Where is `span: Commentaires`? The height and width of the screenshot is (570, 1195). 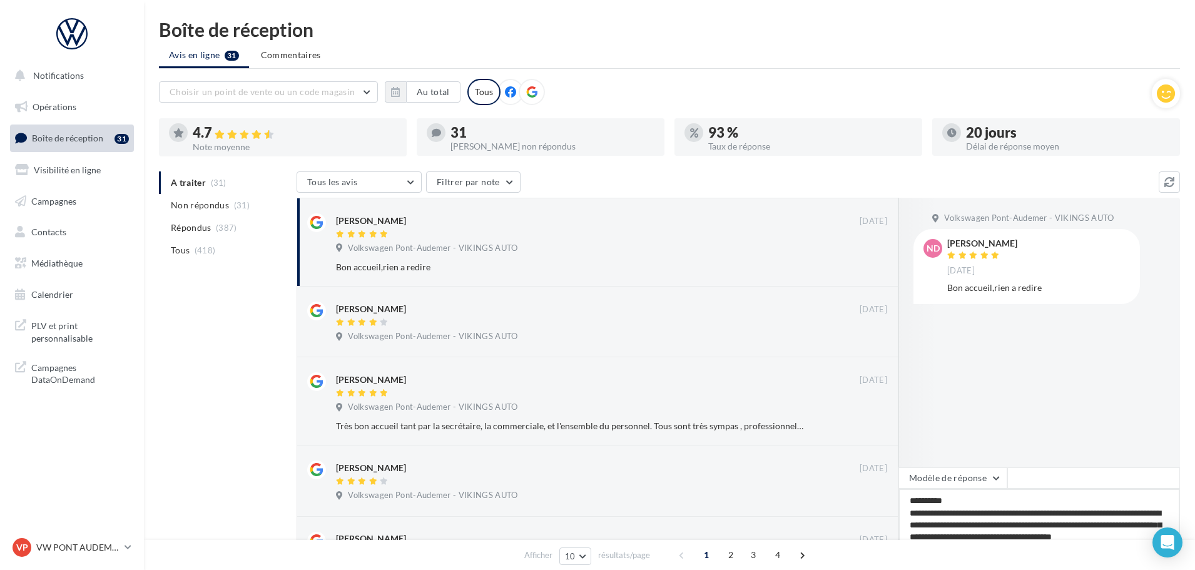 span: Commentaires is located at coordinates (291, 55).